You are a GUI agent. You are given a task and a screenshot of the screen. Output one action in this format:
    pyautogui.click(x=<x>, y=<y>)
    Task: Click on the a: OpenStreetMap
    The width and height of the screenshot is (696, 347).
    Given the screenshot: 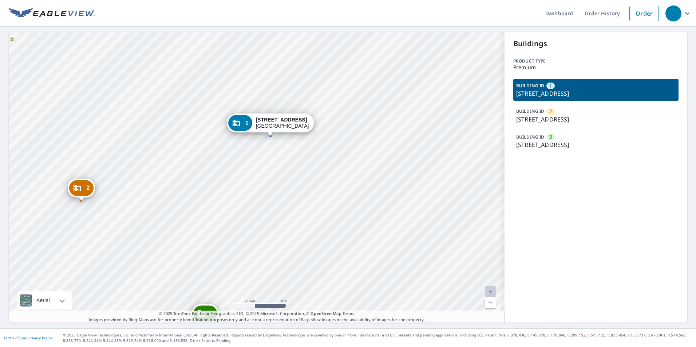 What is the action you would take?
    pyautogui.click(x=326, y=314)
    